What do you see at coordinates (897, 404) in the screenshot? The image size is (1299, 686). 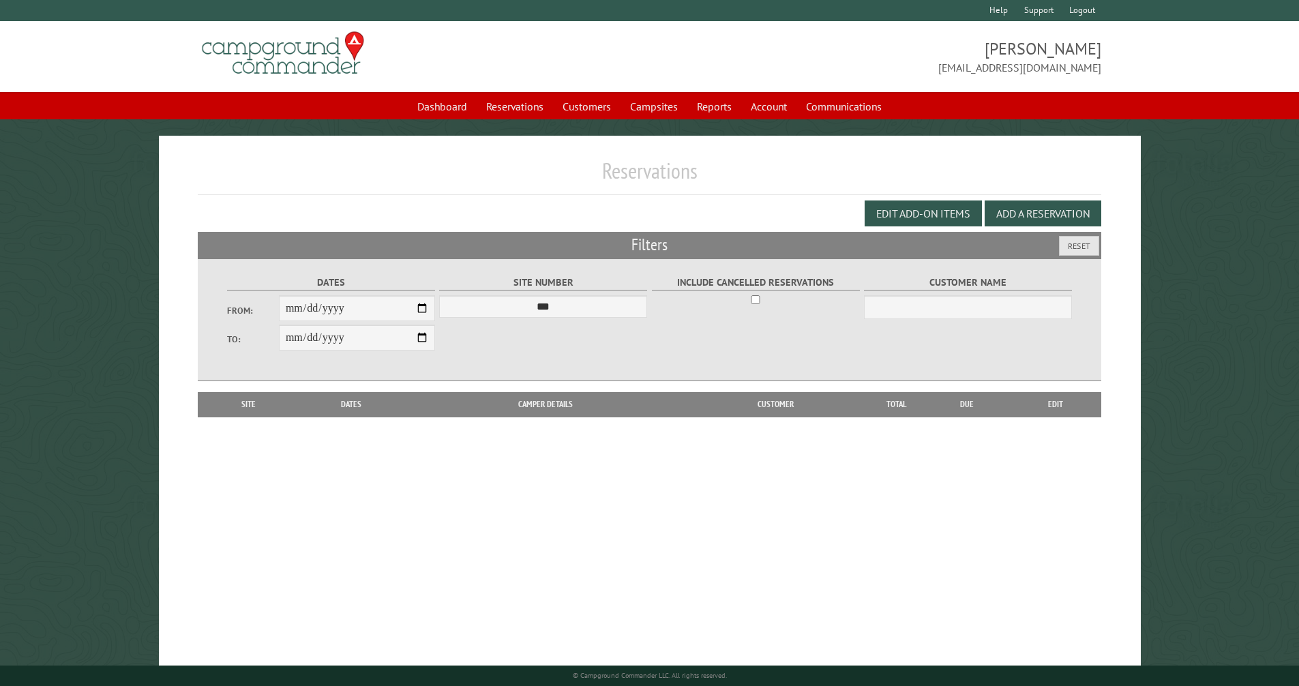 I see `th: Total` at bounding box center [897, 404].